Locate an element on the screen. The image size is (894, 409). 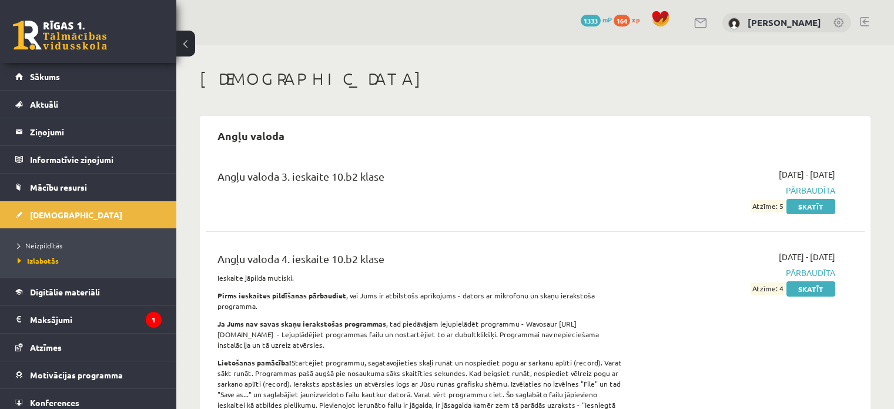
a: Rīgas 1. Tālmācības vidusskola is located at coordinates (60, 35).